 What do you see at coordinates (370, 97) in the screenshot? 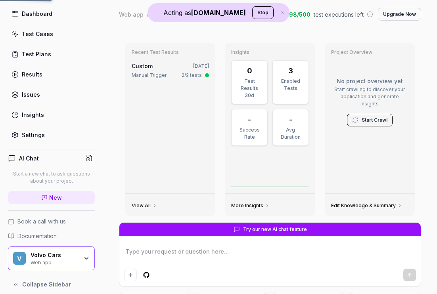
I see `p: Start crawling to discover your application and generate insights` at bounding box center [370, 97].